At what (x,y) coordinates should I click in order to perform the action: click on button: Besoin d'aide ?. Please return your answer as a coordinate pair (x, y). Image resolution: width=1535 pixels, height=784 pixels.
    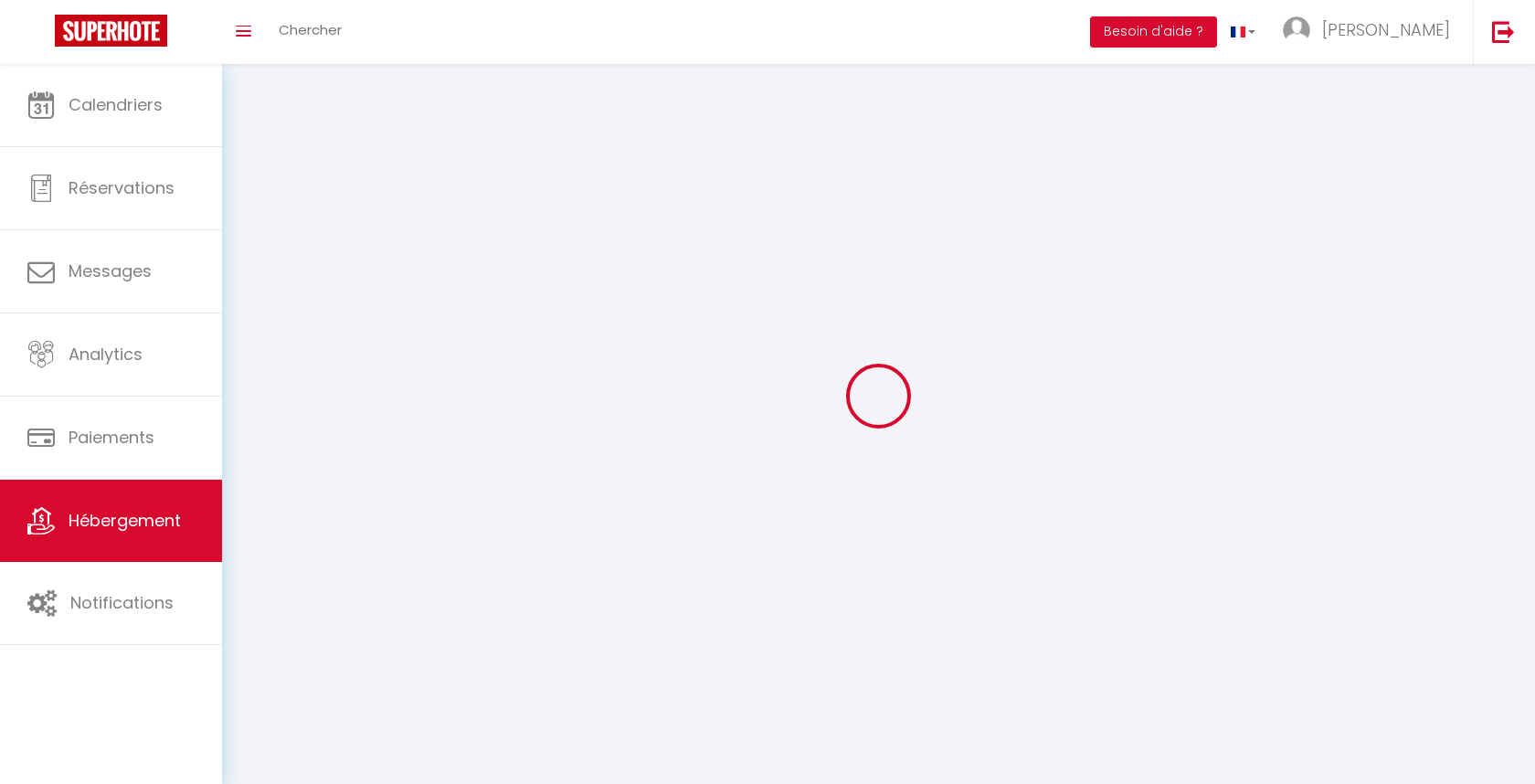
    Looking at the image, I should click on (1153, 32).